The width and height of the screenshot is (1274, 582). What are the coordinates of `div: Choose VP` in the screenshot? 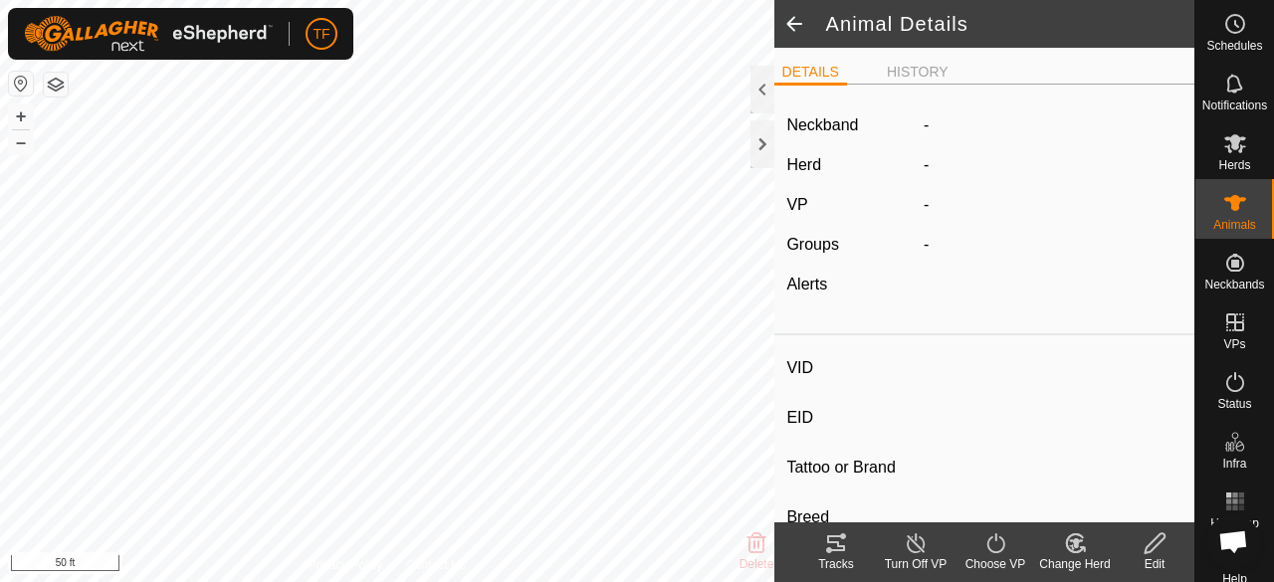 It's located at (995, 564).